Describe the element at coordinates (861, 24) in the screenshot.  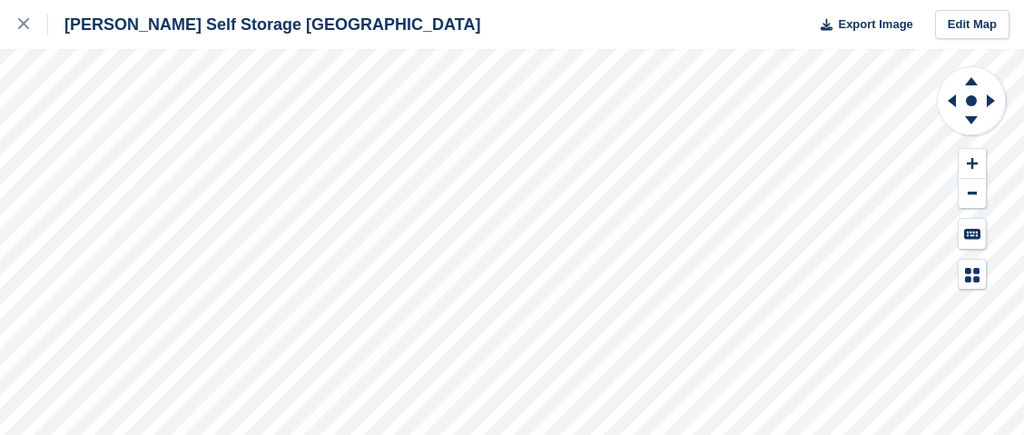
I see `button: Export Image` at that location.